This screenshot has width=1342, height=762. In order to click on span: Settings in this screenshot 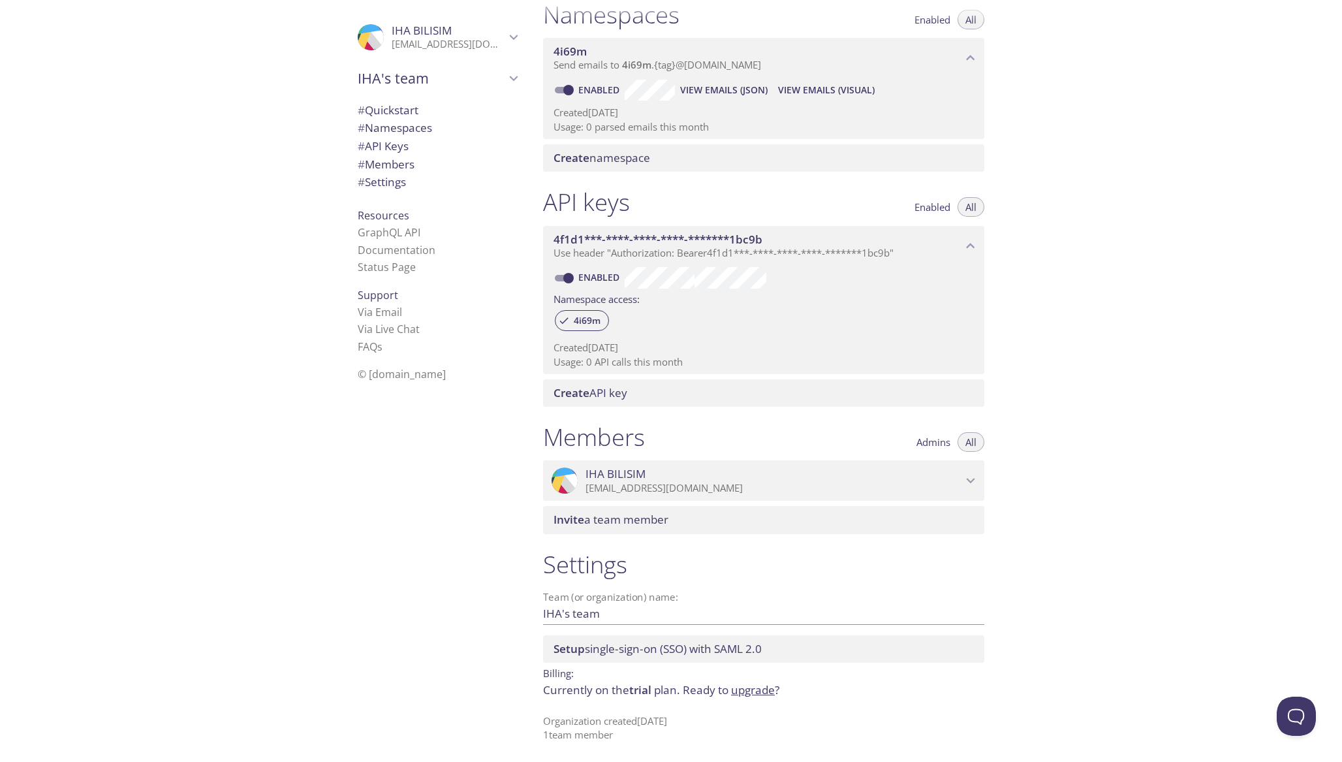, I will do `click(382, 182)`.